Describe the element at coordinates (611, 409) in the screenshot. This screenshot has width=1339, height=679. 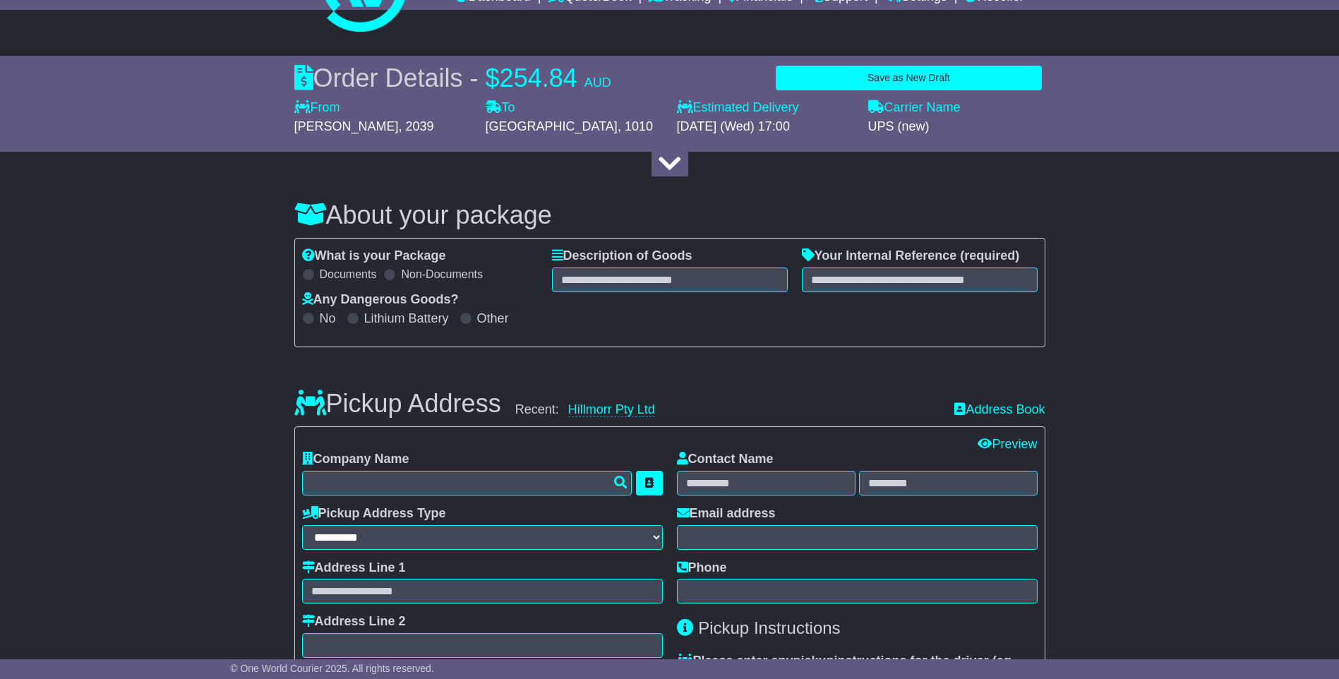
I see `a: Hillmorr Pty Ltd` at that location.